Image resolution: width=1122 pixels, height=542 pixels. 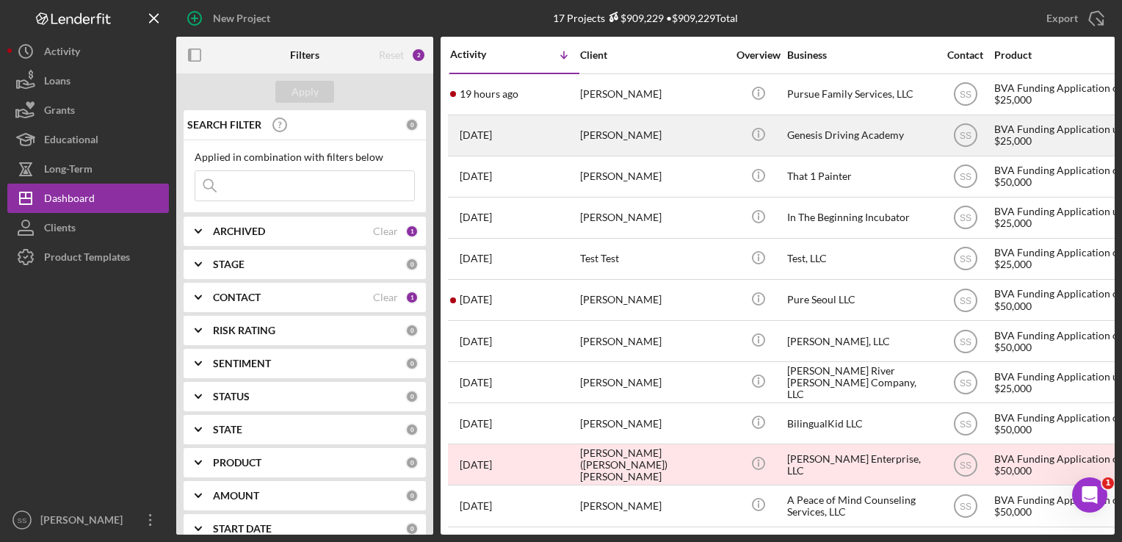 What do you see at coordinates (861, 505) in the screenshot?
I see `div: A Peace of Mind Counseling Services, LLC` at bounding box center [861, 505].